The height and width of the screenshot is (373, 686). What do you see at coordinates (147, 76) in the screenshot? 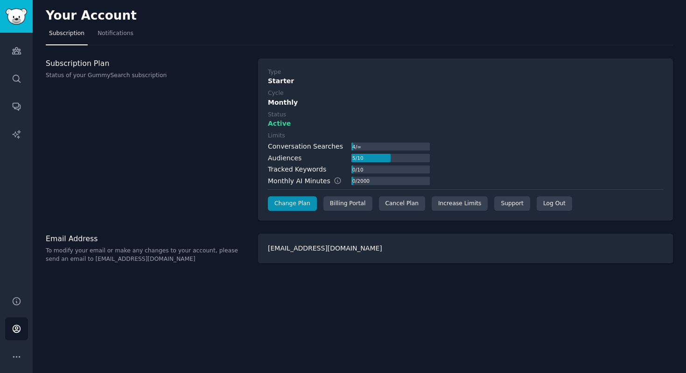
I see `p: Status of your GummySearch subscription` at bounding box center [147, 76].